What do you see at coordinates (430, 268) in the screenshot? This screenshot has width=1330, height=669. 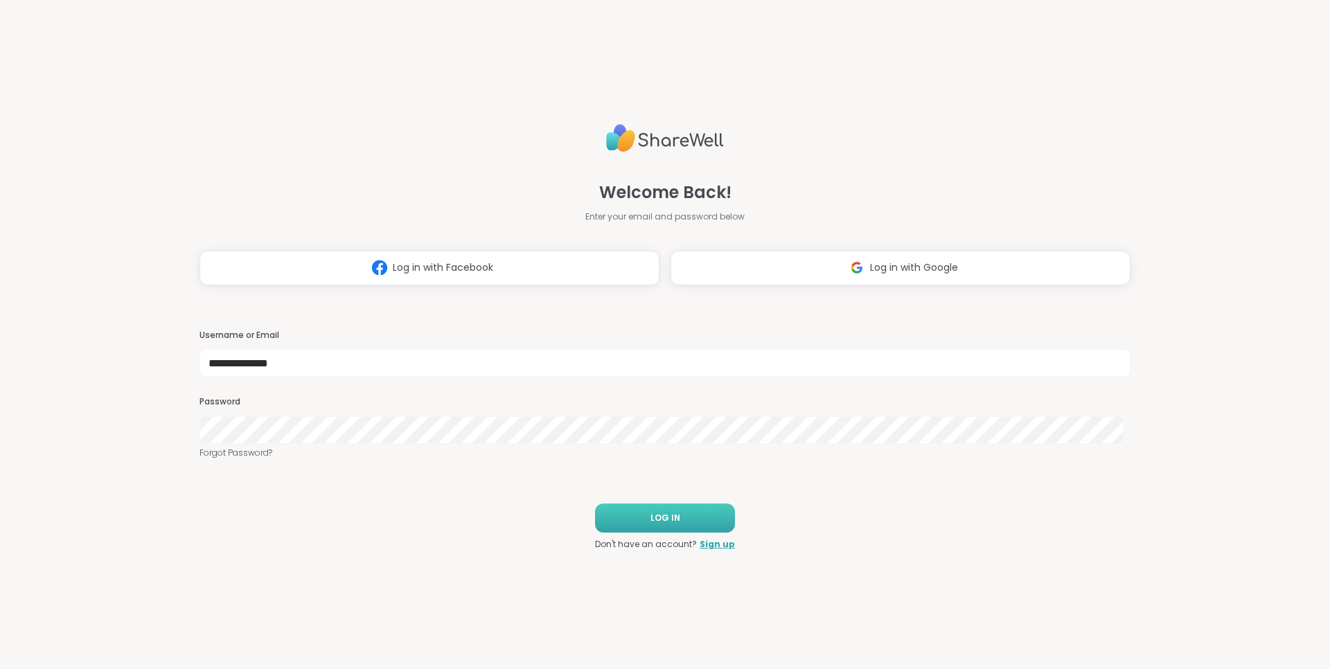 I see `button: Log in with Facebook` at bounding box center [430, 268].